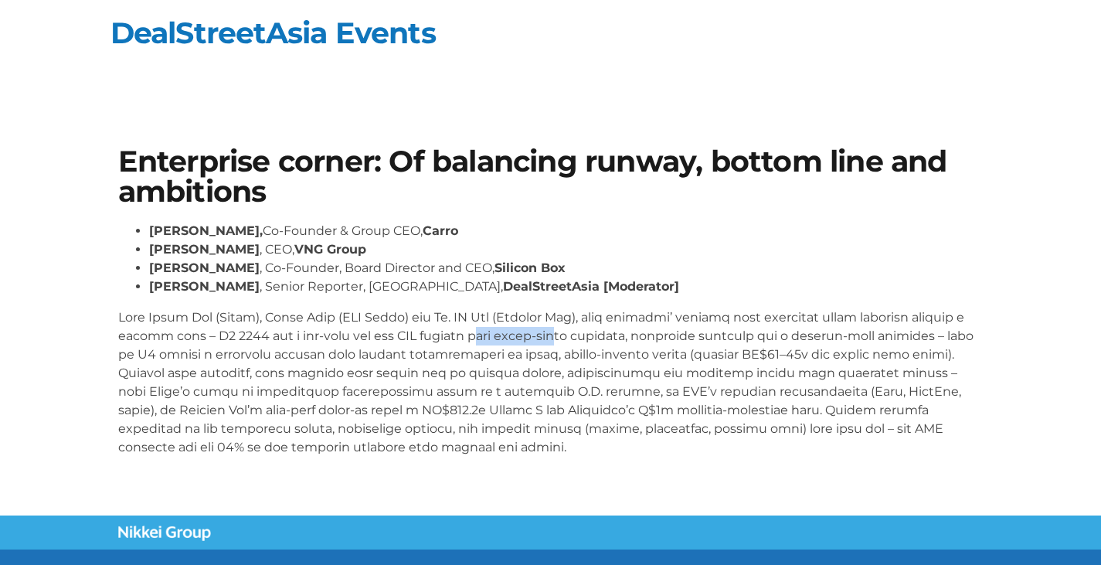  What do you see at coordinates (566, 268) in the screenshot?
I see `li: , Co-Founder, Board Director and CEO,` at bounding box center [566, 268].